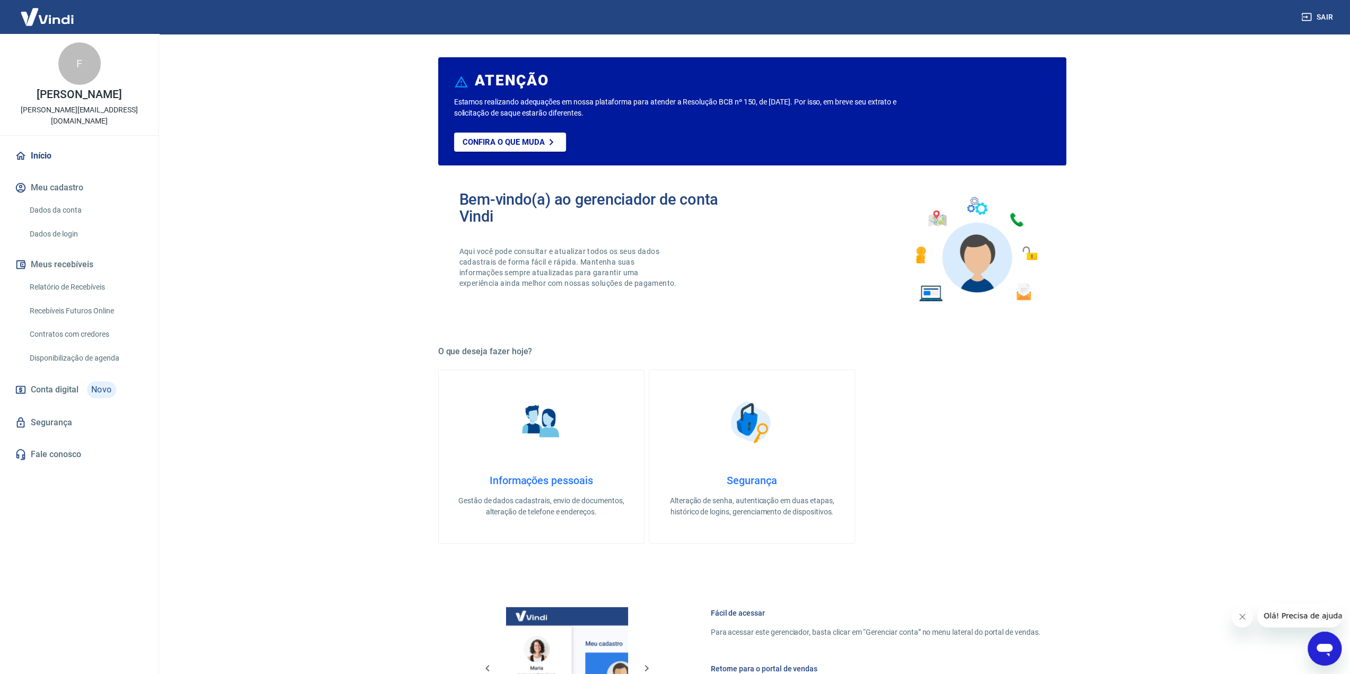  I want to click on a: Início, so click(79, 156).